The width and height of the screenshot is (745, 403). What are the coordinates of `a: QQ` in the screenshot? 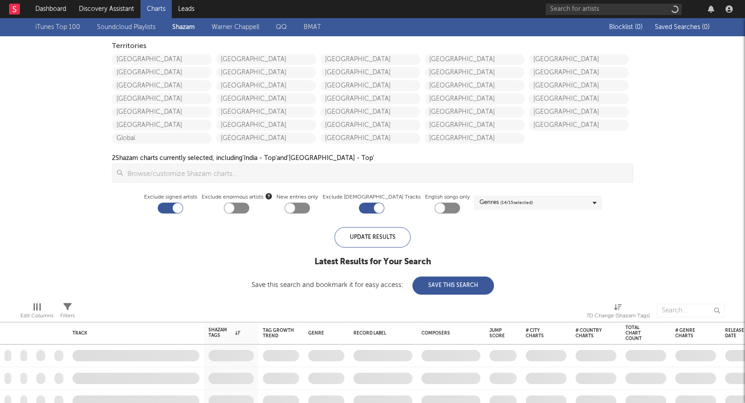 It's located at (281, 27).